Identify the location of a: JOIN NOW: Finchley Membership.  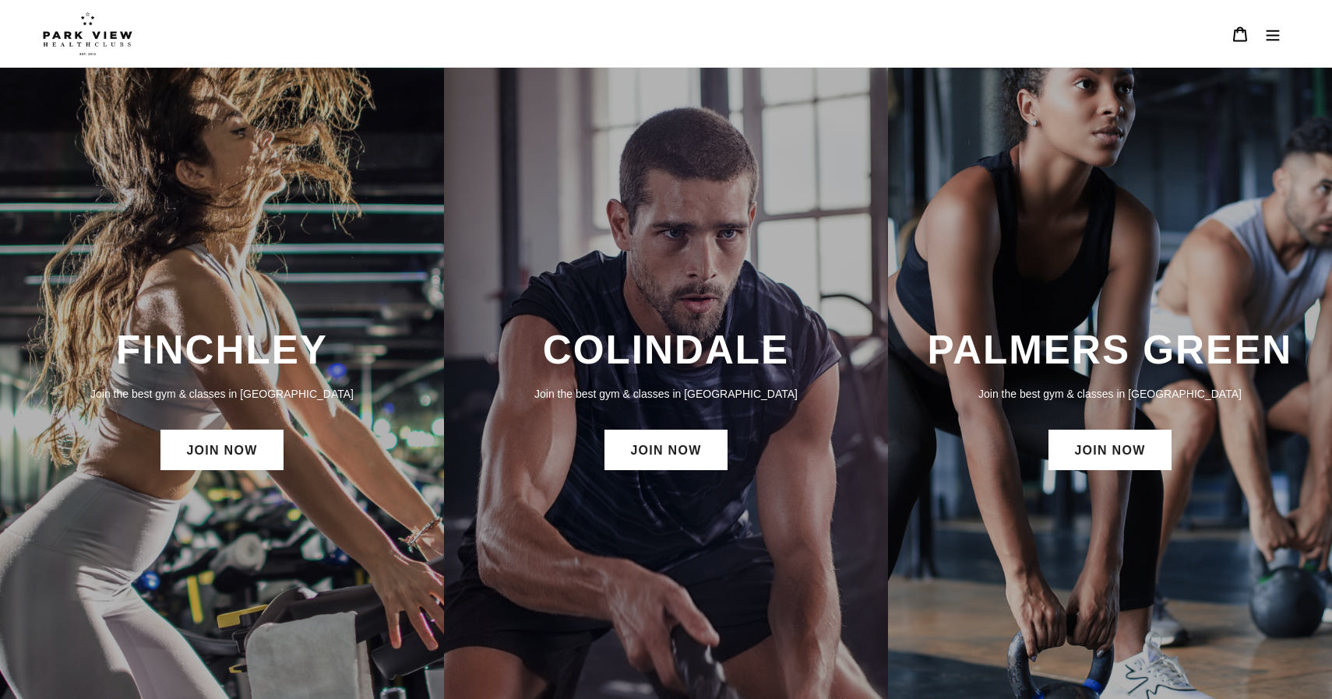
(221, 450).